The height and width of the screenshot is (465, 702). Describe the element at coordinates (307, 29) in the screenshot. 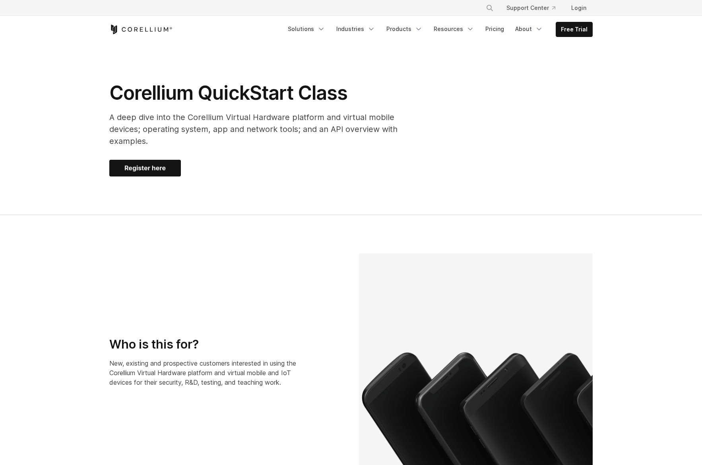

I see `a: Solutions` at that location.